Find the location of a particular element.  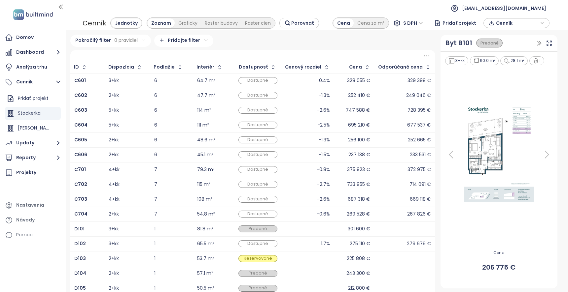

div: 114 m² is located at coordinates (204, 110).